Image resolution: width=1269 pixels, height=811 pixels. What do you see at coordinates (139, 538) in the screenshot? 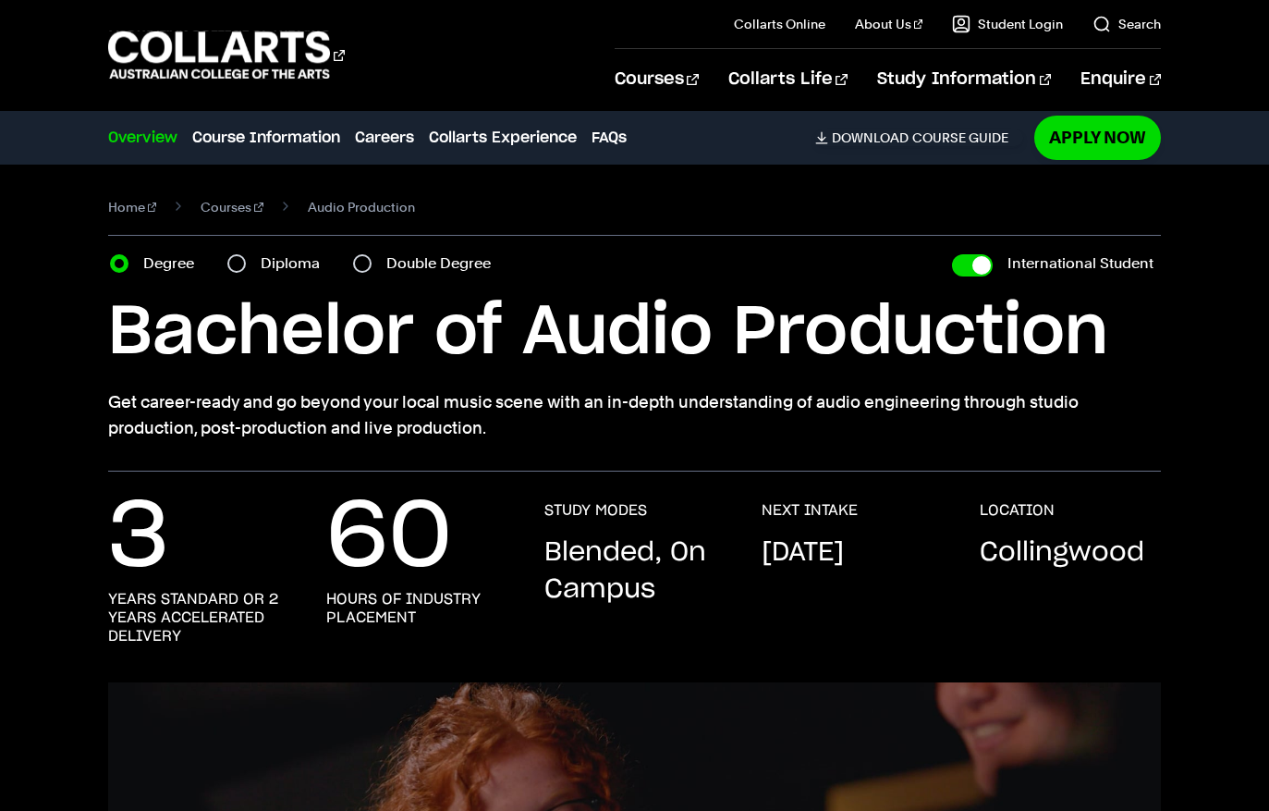
I see `p: 3` at bounding box center [139, 538].